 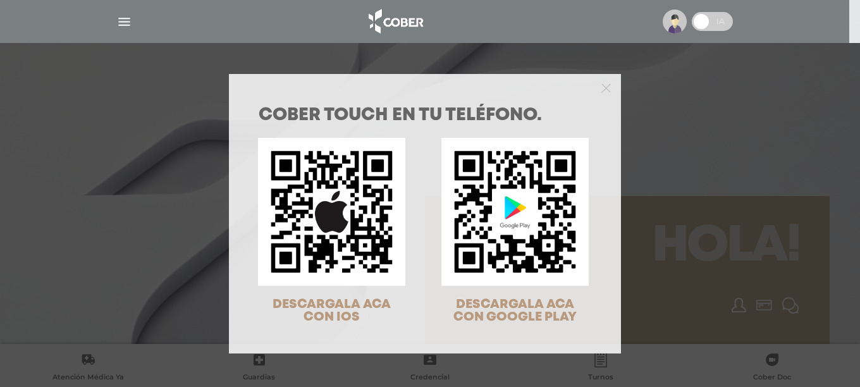 What do you see at coordinates (425, 116) in the screenshot?
I see `h1: COBER TOUCH en tu teléfono.` at bounding box center [425, 116].